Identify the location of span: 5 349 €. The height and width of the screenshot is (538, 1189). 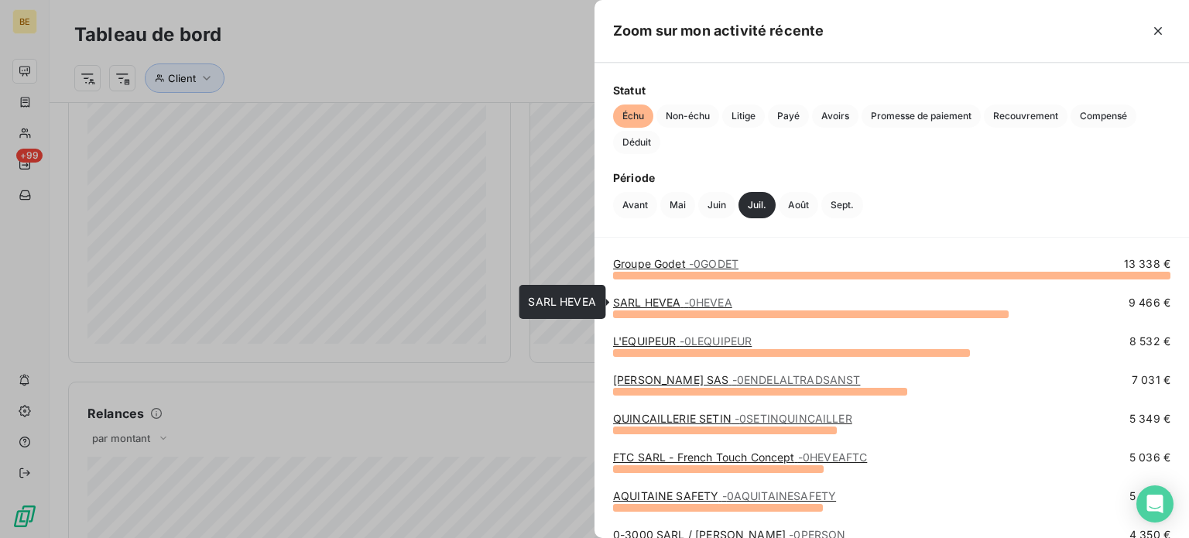
(1149, 419).